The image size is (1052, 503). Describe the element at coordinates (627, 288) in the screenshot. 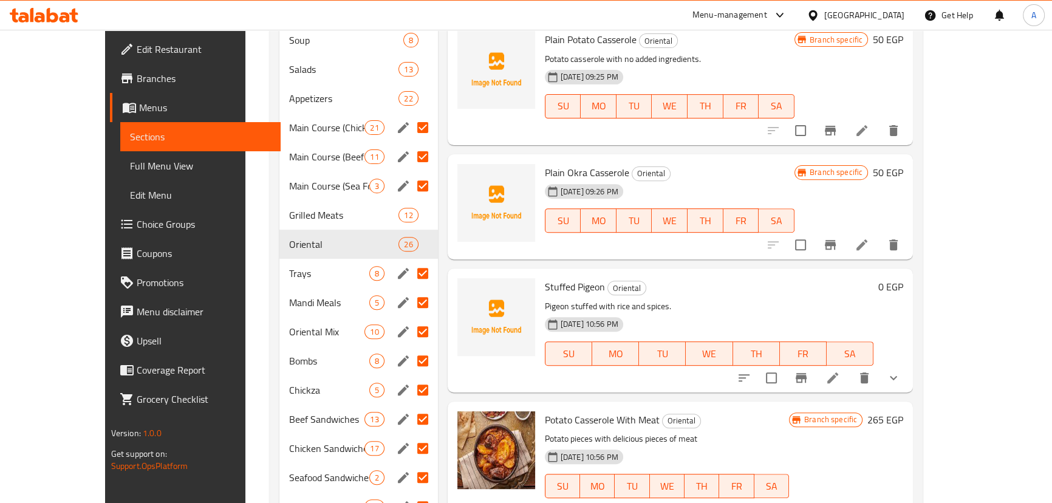

I see `span: Oriental` at that location.